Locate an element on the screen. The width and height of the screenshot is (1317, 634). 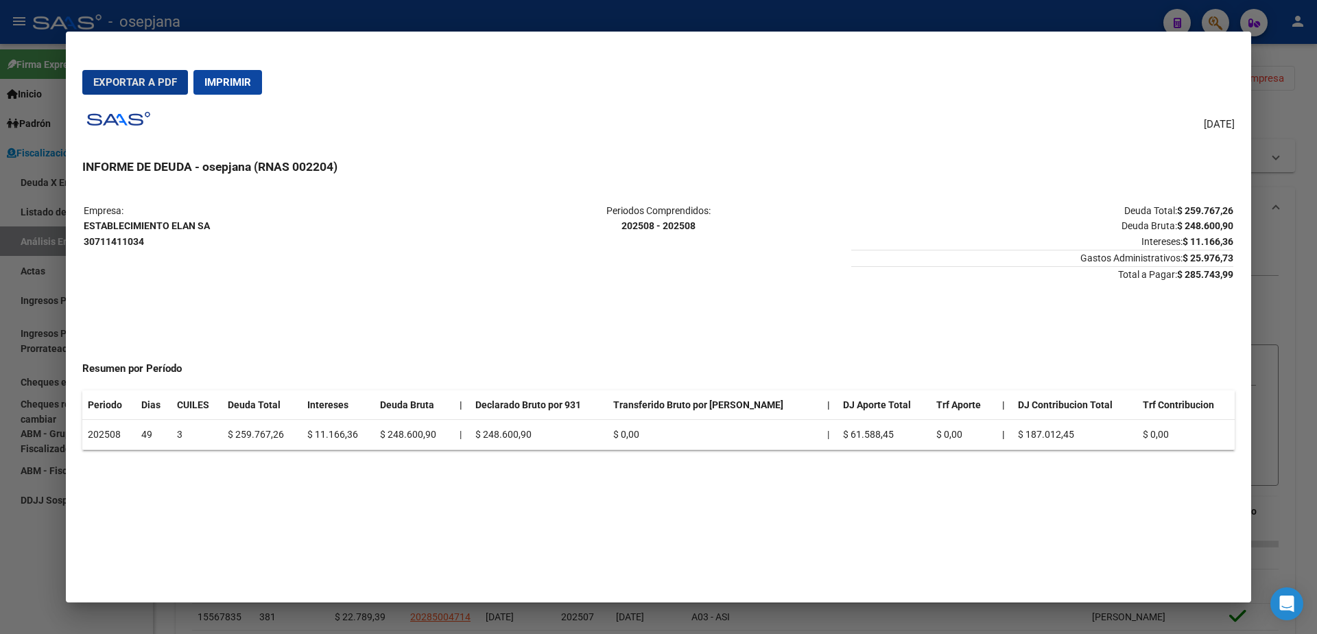
h4: Resumen por Período is located at coordinates (658, 368).